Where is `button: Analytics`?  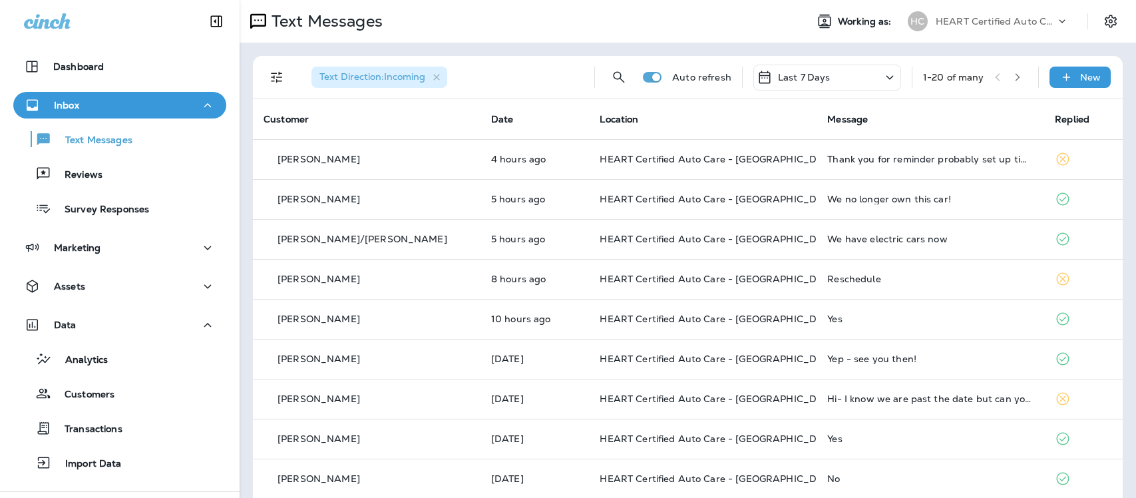
button: Analytics is located at coordinates (120, 359).